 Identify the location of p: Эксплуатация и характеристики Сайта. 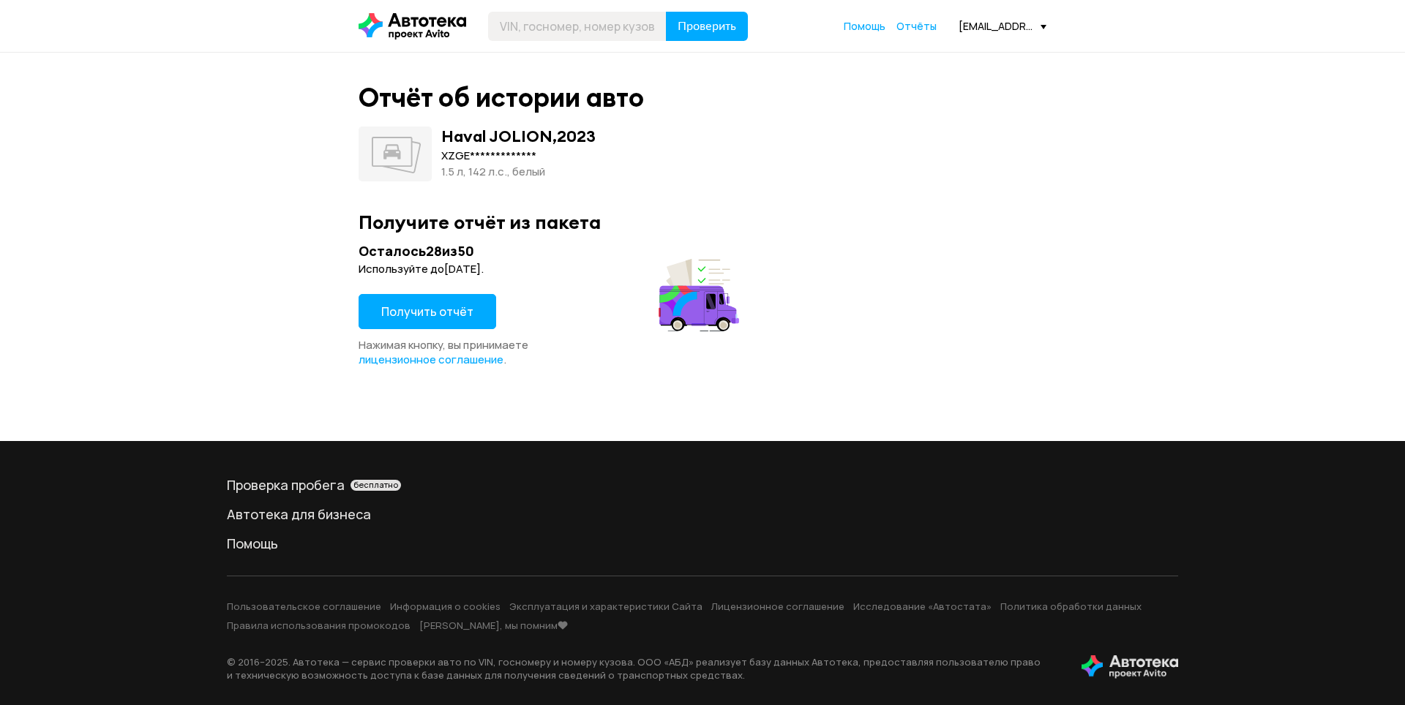
(606, 607).